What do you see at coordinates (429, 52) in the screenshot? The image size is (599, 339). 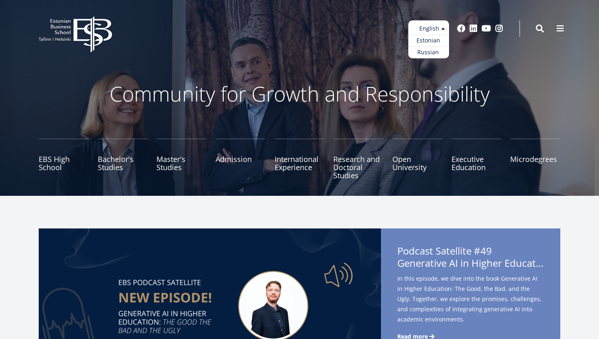 I see `a: Russian` at bounding box center [429, 52].